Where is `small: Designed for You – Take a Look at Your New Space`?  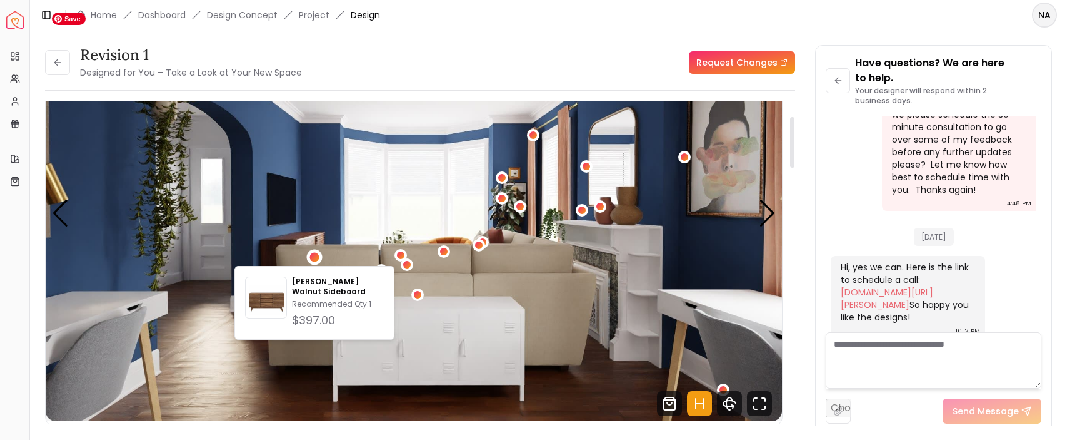 small: Designed for You – Take a Look at Your New Space is located at coordinates (191, 73).